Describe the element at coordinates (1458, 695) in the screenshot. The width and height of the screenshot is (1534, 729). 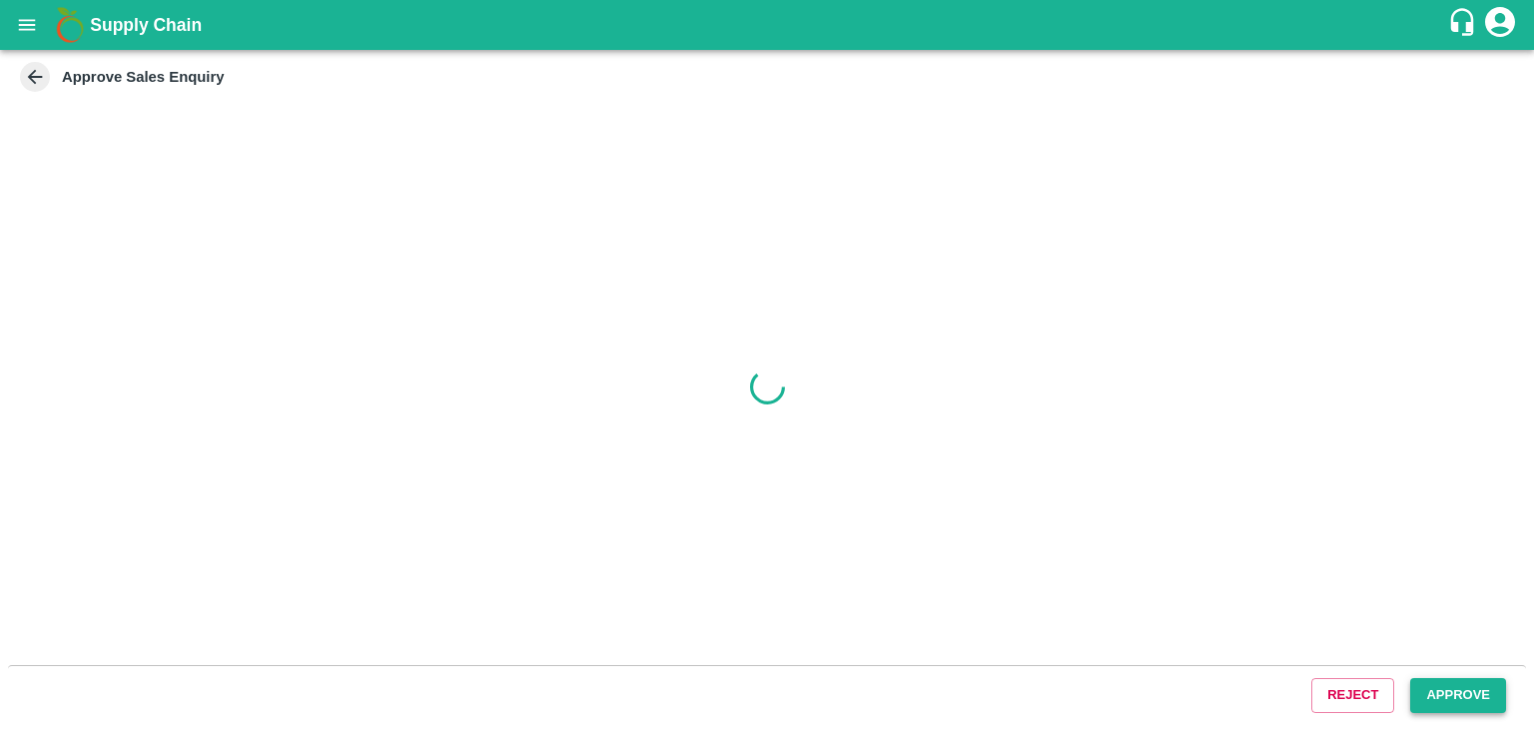
I see `button: Approve` at that location.